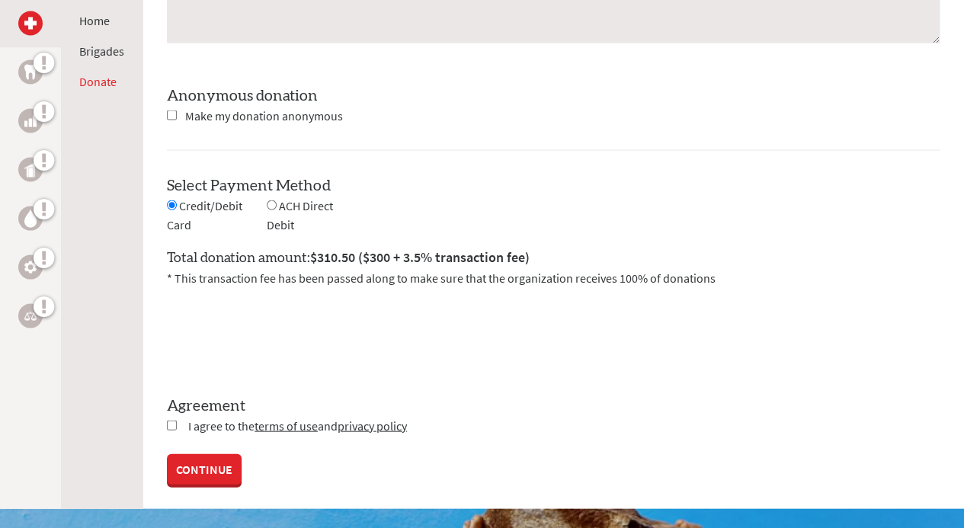  I want to click on a: Home, so click(94, 20).